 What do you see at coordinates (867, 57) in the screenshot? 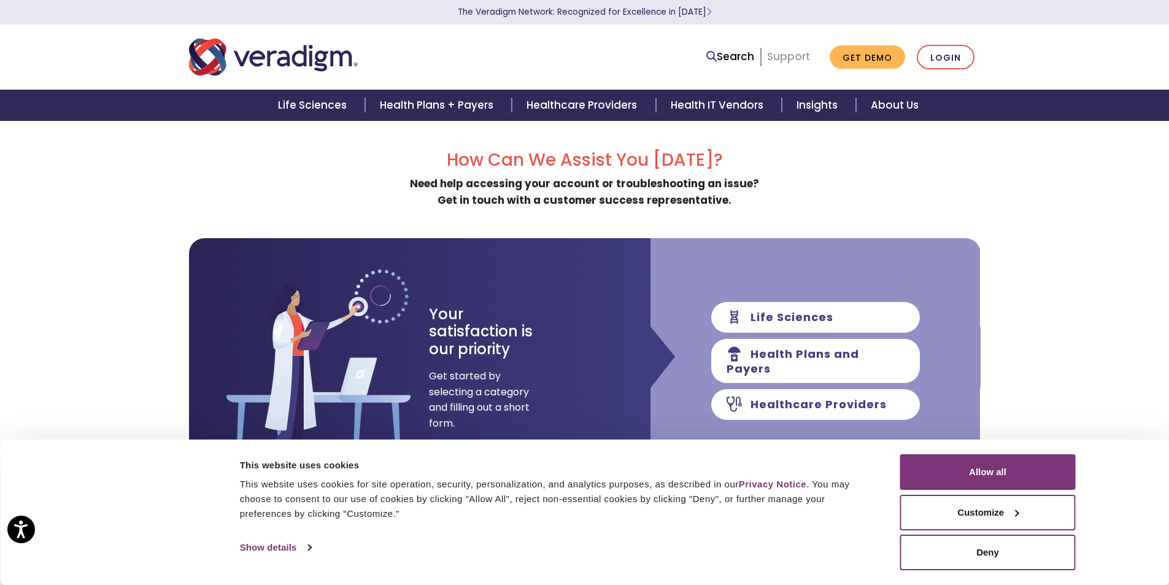
I see `a: Get Demo` at bounding box center [867, 57].